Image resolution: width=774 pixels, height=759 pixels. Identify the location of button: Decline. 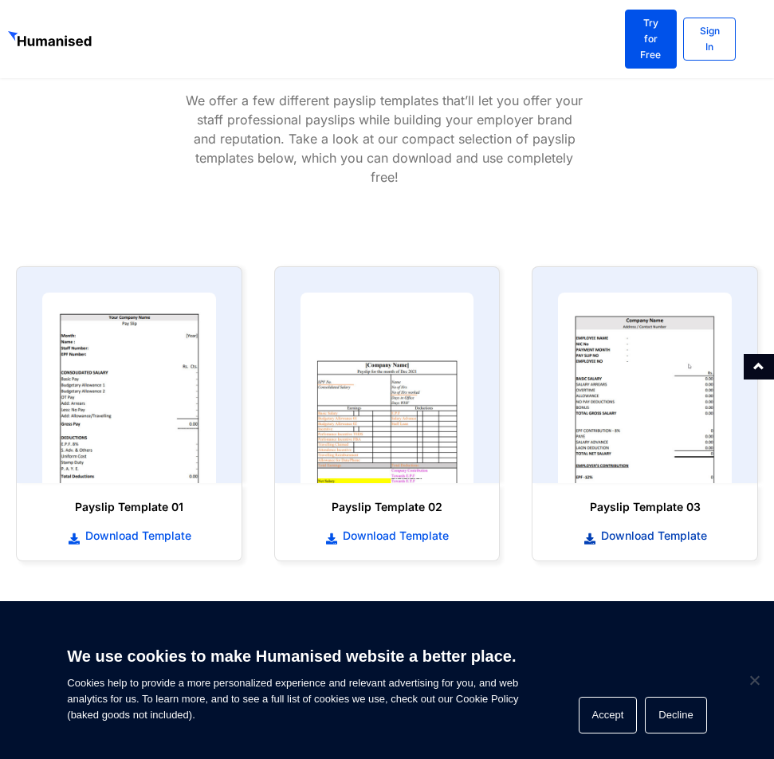
(675, 715).